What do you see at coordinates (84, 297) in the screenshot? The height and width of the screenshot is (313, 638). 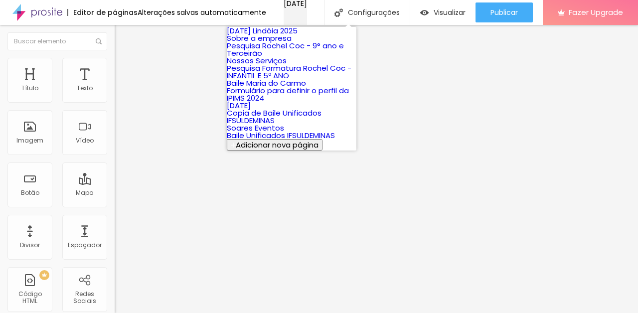 I see `div: Redes Sociais` at bounding box center [84, 297].